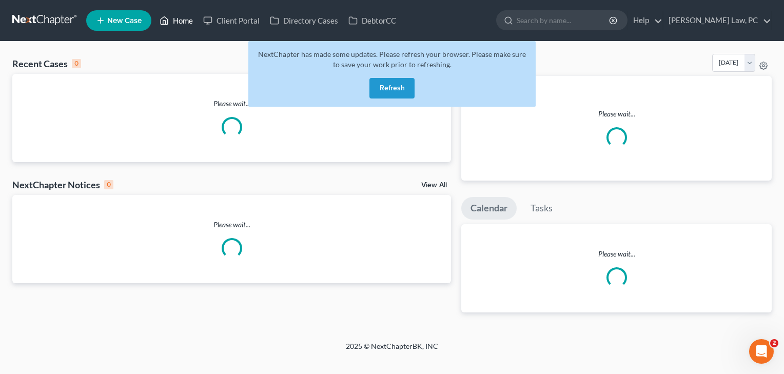  Describe the element at coordinates (176, 21) in the screenshot. I see `a: Home` at that location.